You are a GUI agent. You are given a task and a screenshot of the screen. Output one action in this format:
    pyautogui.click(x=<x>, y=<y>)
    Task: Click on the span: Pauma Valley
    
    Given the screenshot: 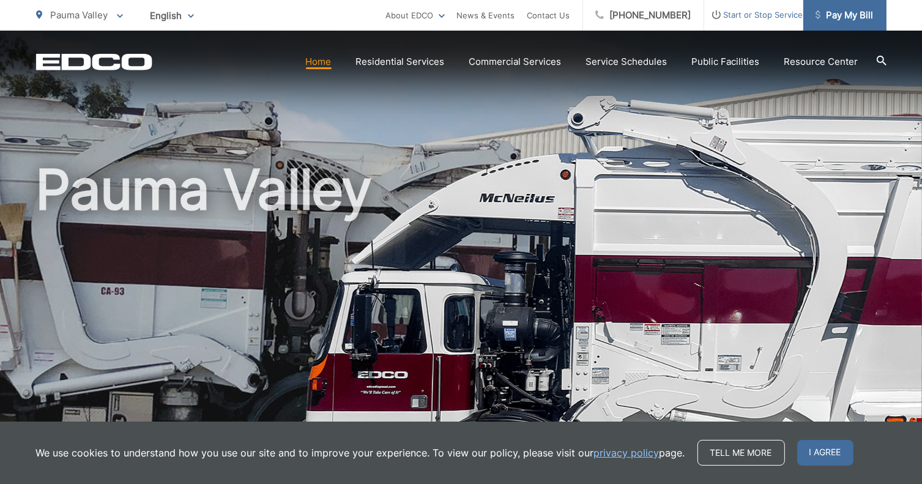 What is the action you would take?
    pyautogui.click(x=80, y=15)
    